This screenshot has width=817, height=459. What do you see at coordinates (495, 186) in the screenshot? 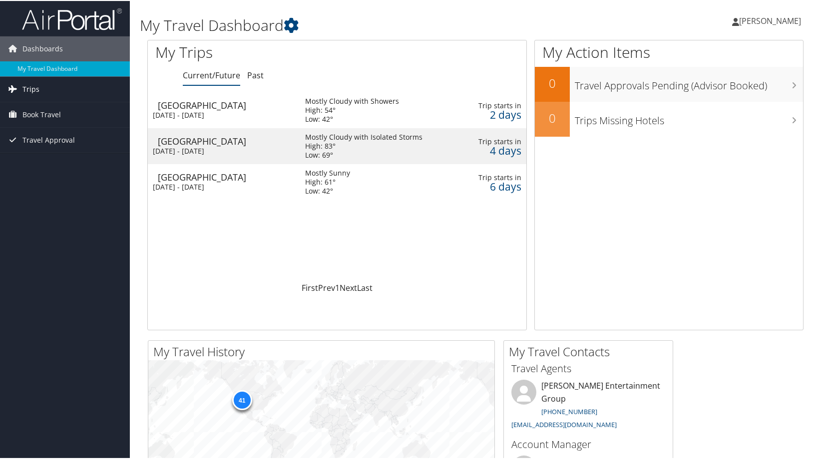
I see `div: 6 days` at bounding box center [495, 186].